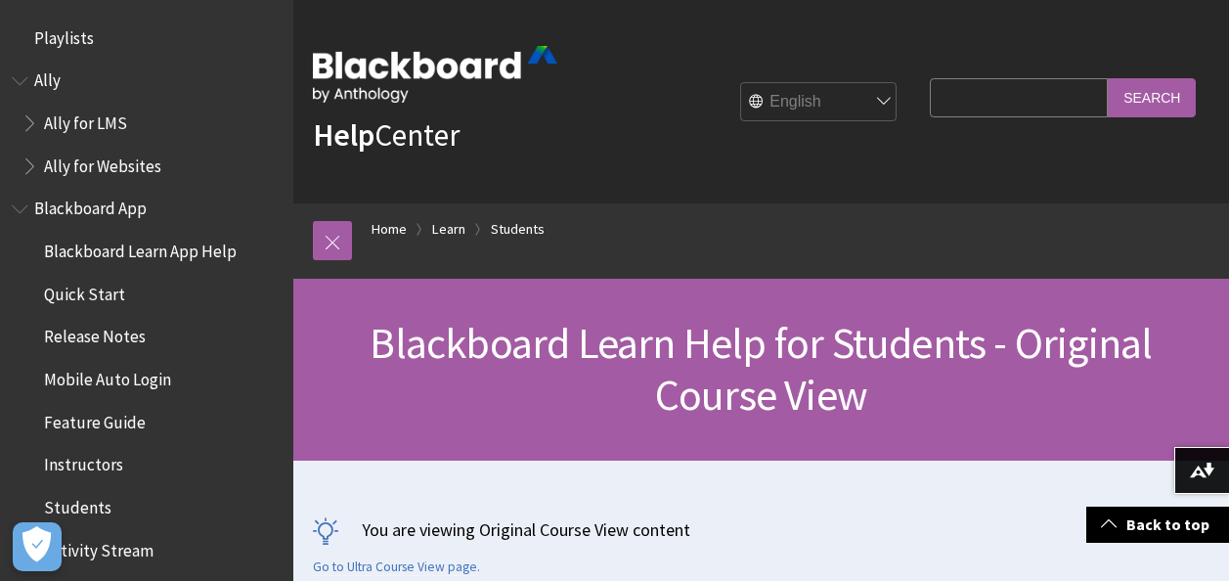 Image resolution: width=1229 pixels, height=581 pixels. Describe the element at coordinates (84, 290) in the screenshot. I see `span: Quick Start` at that location.